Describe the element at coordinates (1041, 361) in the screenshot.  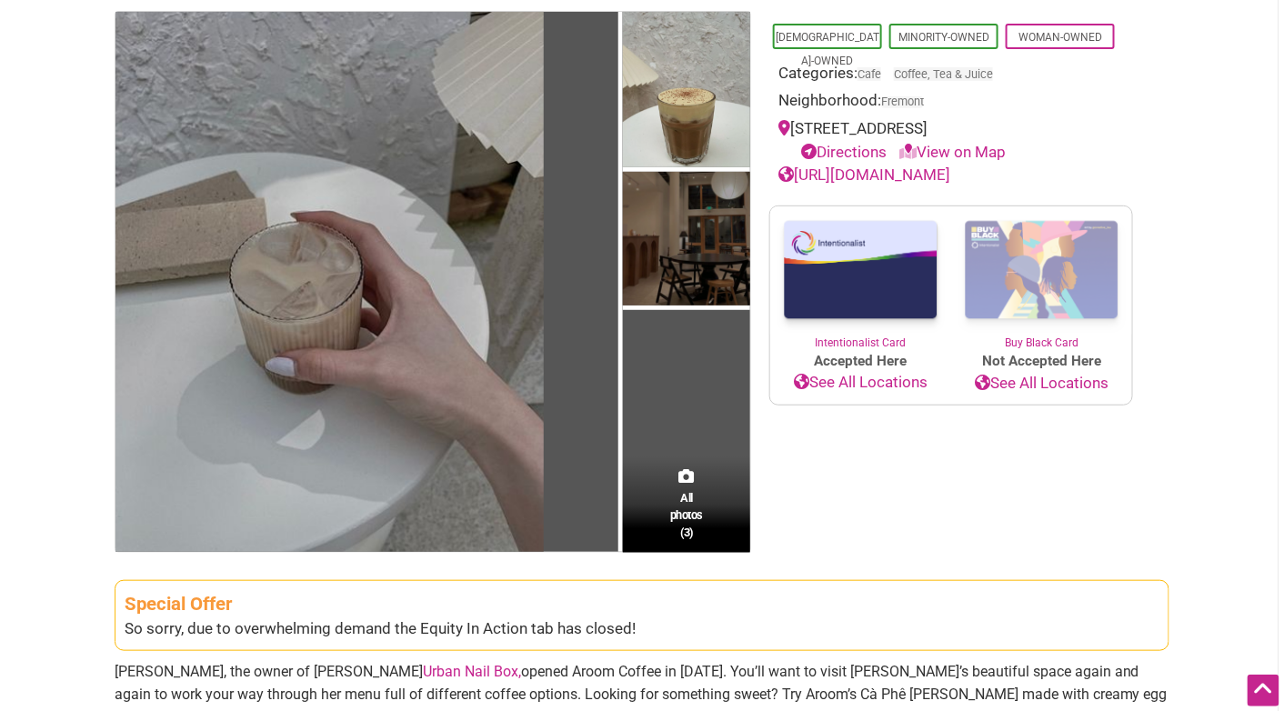
I see `span: Not Accepted Here` at that location.